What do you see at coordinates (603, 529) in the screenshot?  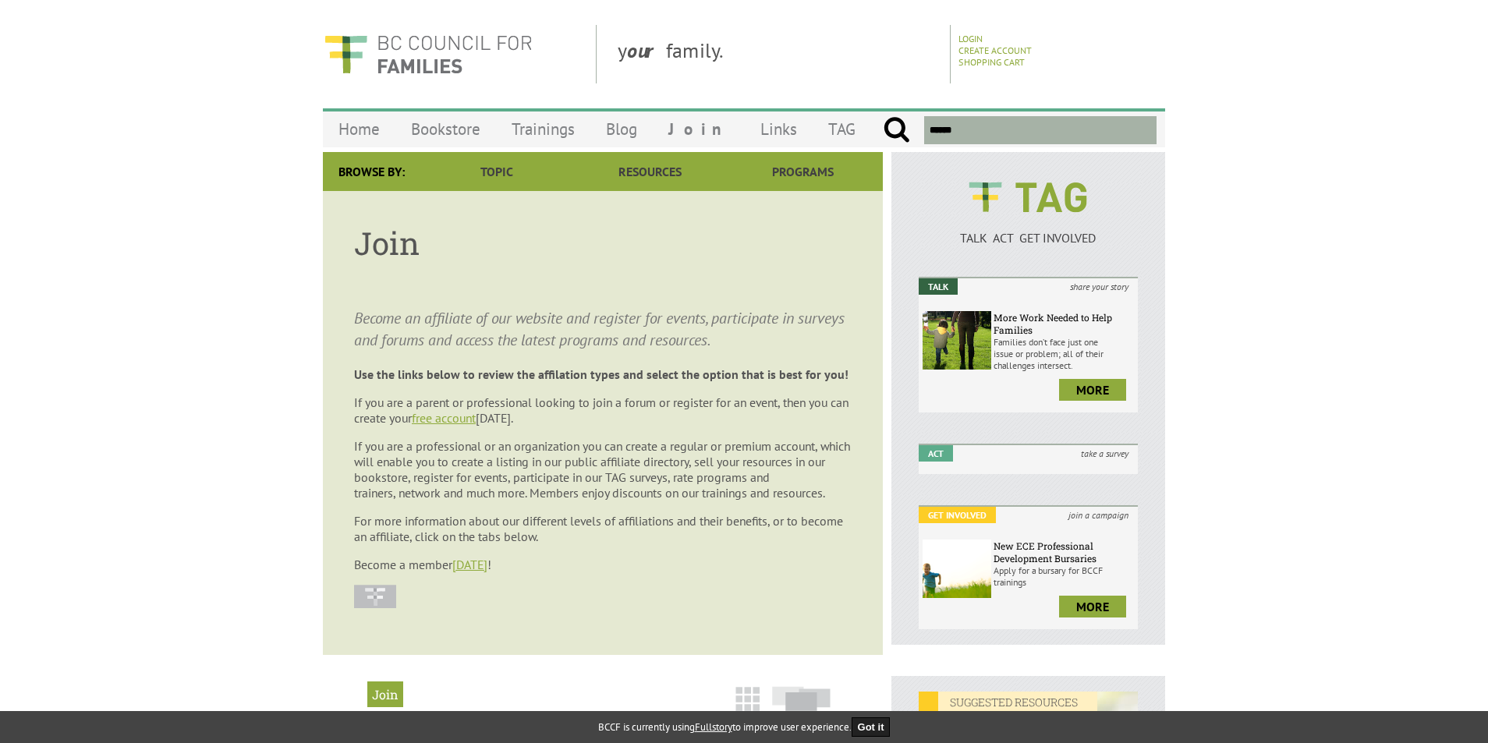 I see `p: For more information about our different levels of affiliations and their benefits, or to become ...` at bounding box center [603, 529].